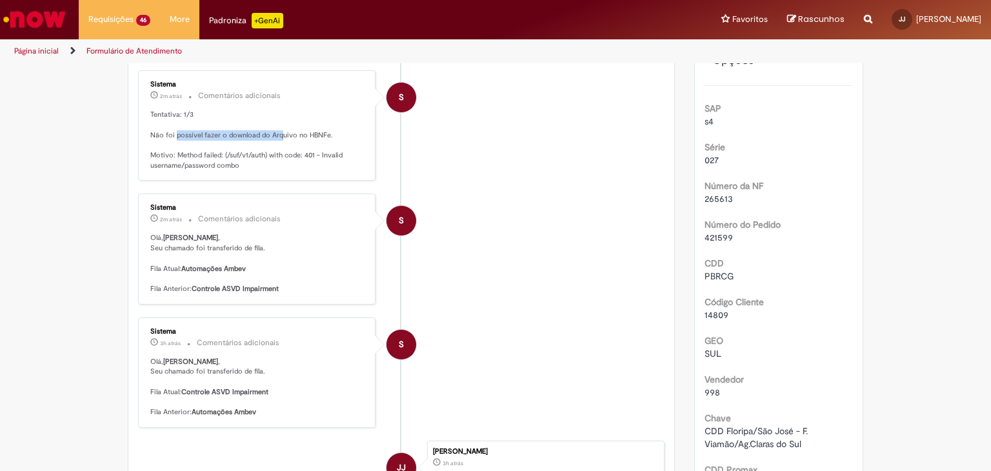 The height and width of the screenshot is (471, 991). What do you see at coordinates (711, 160) in the screenshot?
I see `span: 027` at bounding box center [711, 160].